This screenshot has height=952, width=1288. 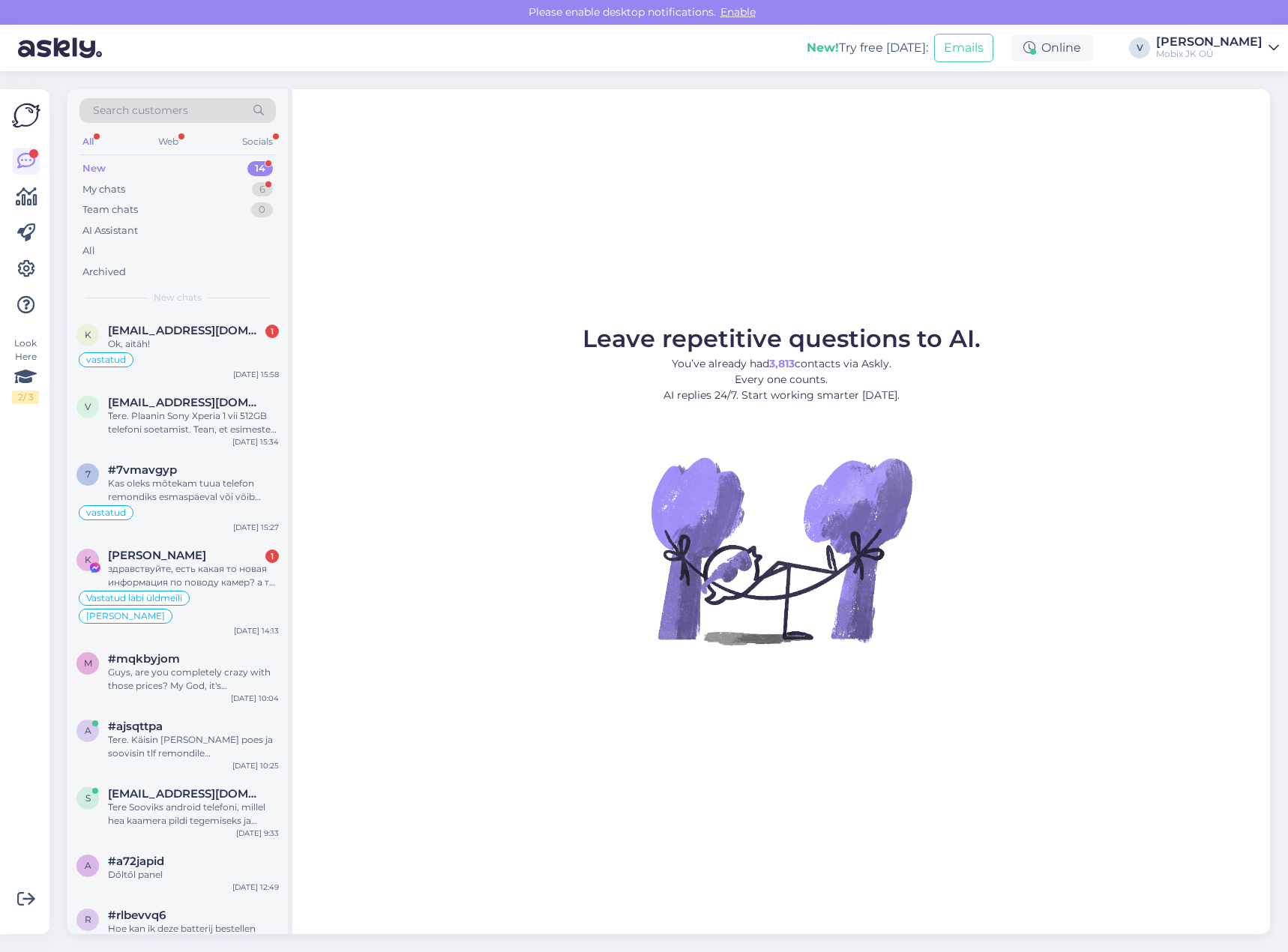 I want to click on span: v, so click(x=88, y=406).